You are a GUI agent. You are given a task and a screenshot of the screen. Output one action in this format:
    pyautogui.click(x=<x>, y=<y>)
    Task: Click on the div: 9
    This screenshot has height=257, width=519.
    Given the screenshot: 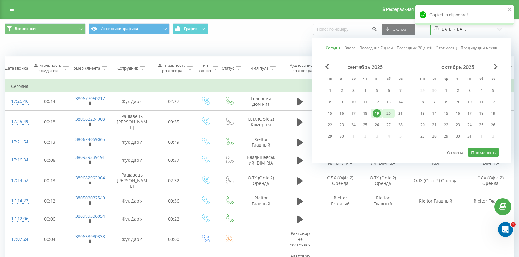 What is the action you would take?
    pyautogui.click(x=458, y=102)
    